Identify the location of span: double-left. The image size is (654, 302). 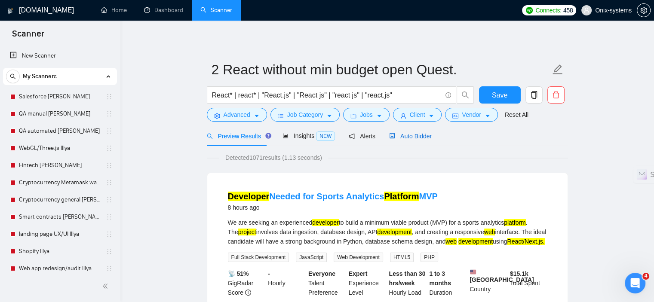
(107, 286).